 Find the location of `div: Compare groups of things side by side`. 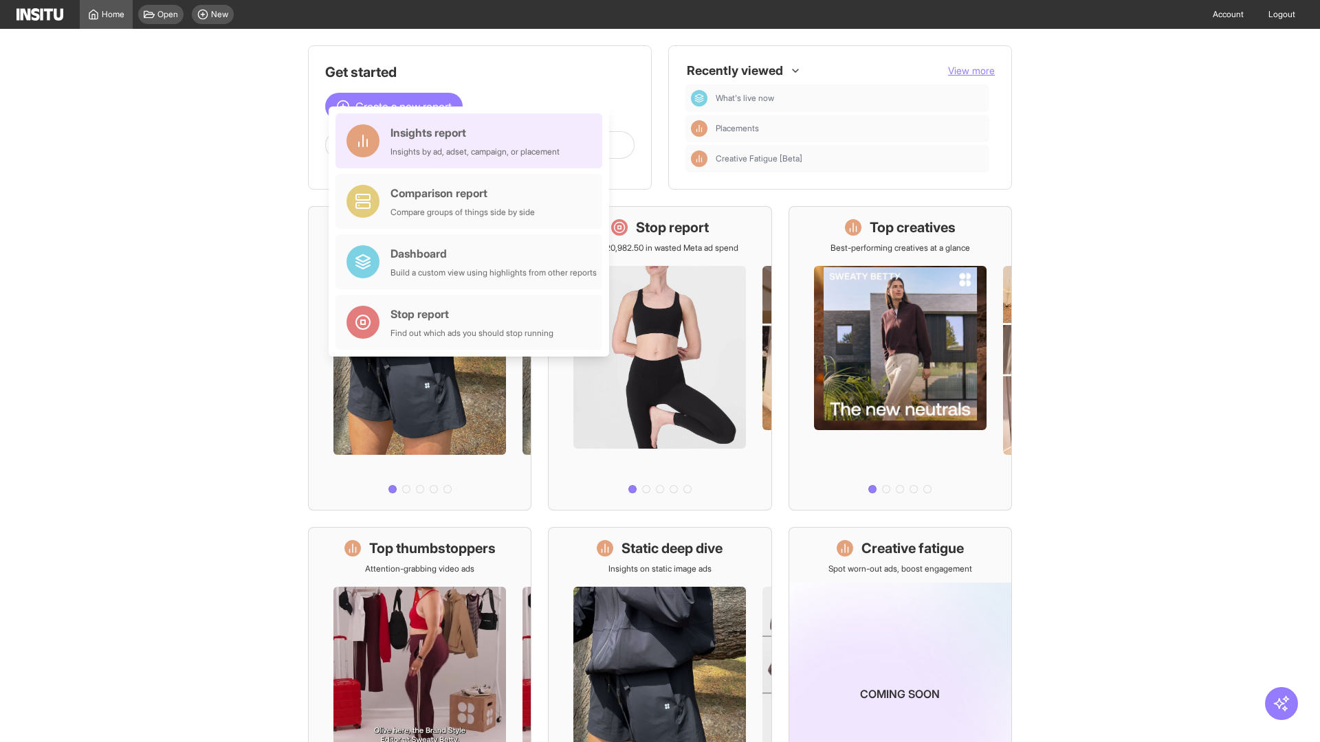

div: Compare groups of things side by side is located at coordinates (463, 212).